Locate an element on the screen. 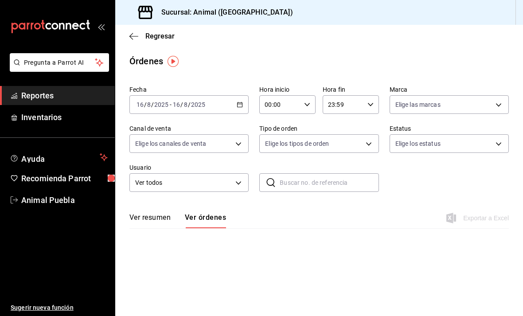  span: Elige los estatus is located at coordinates (418, 143).